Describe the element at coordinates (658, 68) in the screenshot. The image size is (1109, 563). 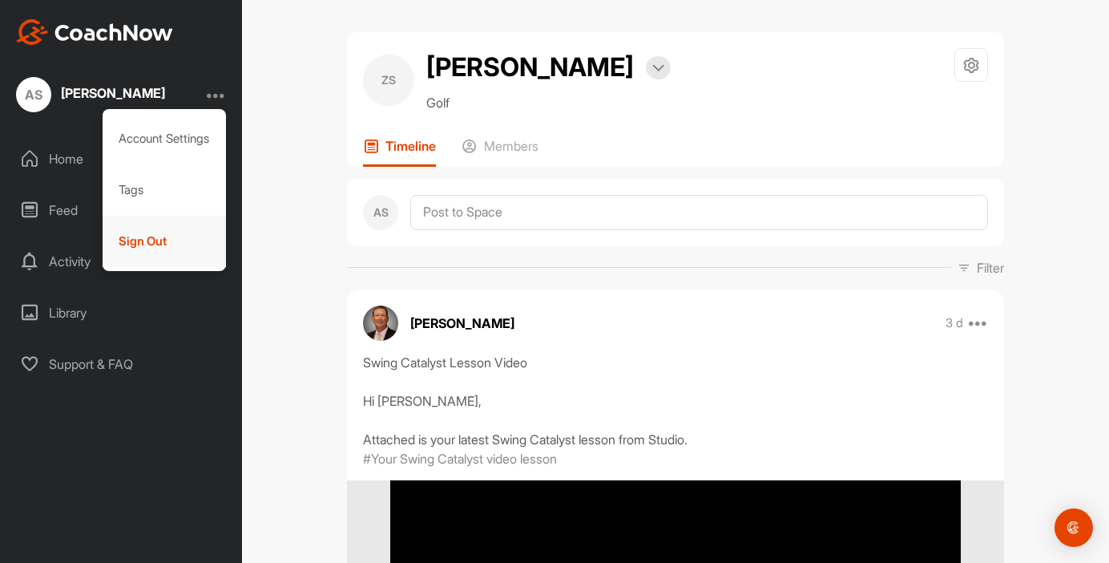
I see `img: arrow-down` at that location.